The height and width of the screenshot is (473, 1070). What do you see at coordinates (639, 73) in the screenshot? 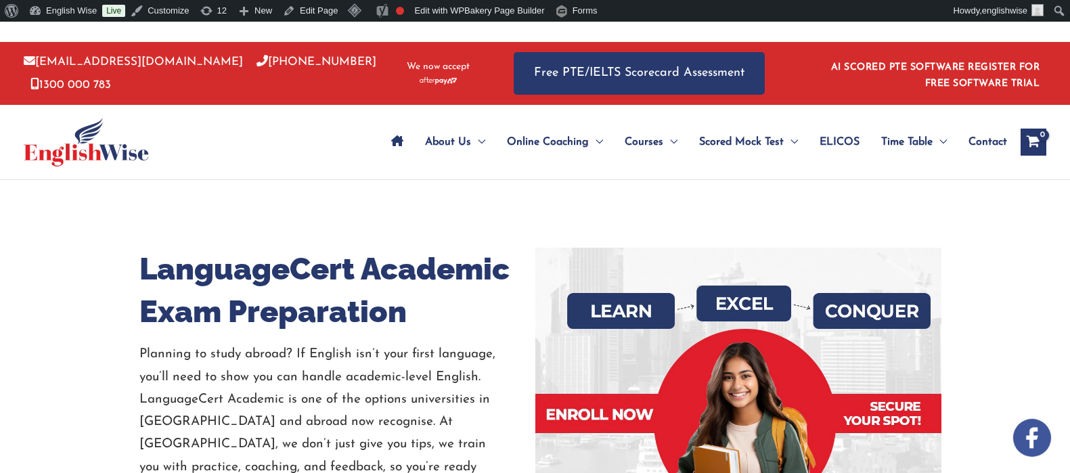
I see `a: Free PTE/IELTS Scorecard Assessment` at bounding box center [639, 73].